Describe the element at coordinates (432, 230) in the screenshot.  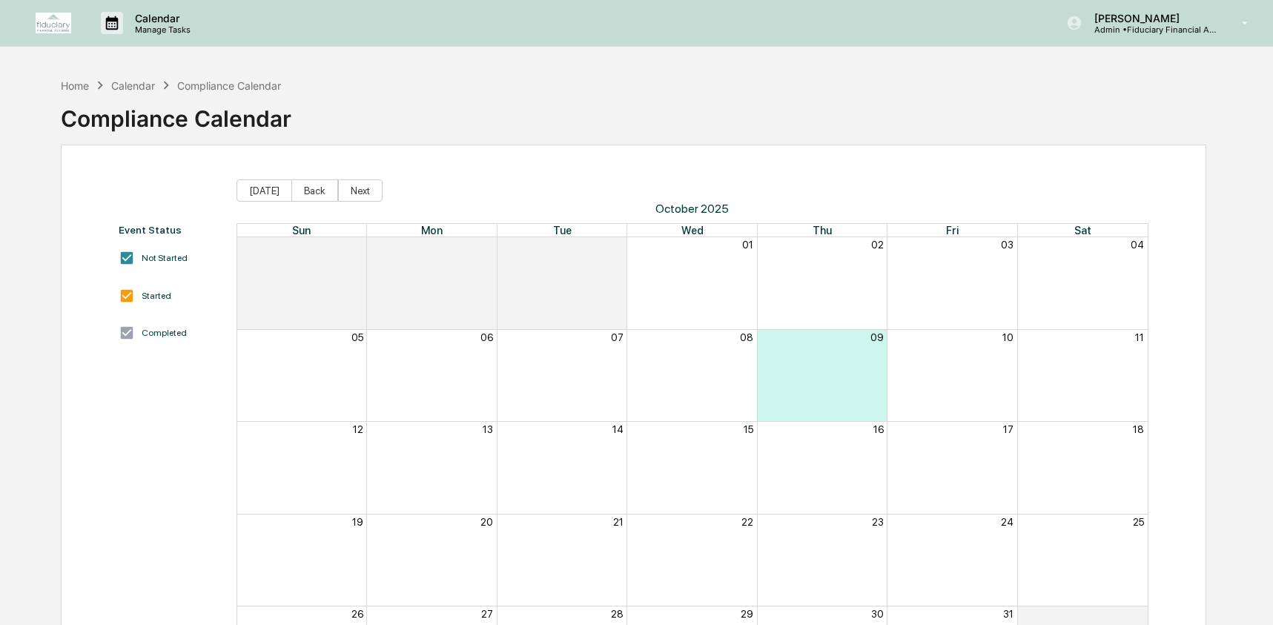
I see `span: Mon` at that location.